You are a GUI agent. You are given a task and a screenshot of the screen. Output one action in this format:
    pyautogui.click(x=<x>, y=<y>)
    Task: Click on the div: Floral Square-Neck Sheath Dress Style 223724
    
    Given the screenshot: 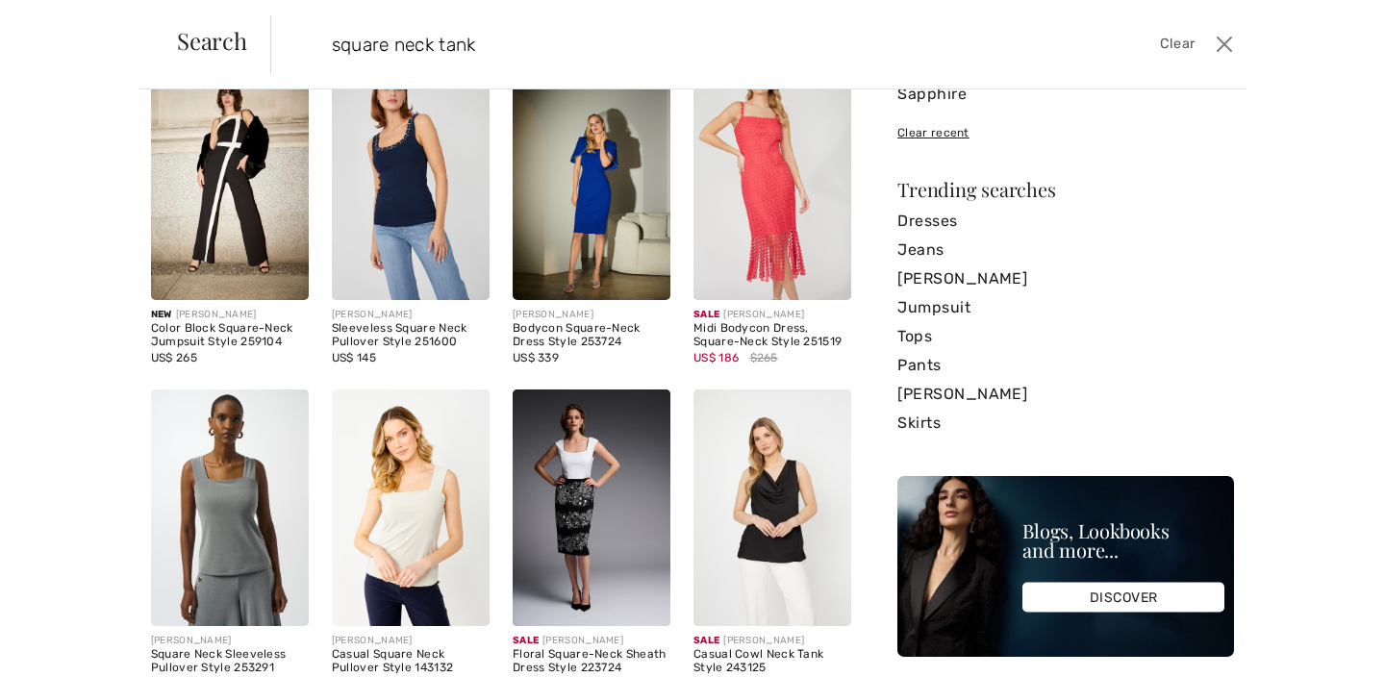 What is the action you would take?
    pyautogui.click(x=592, y=662)
    